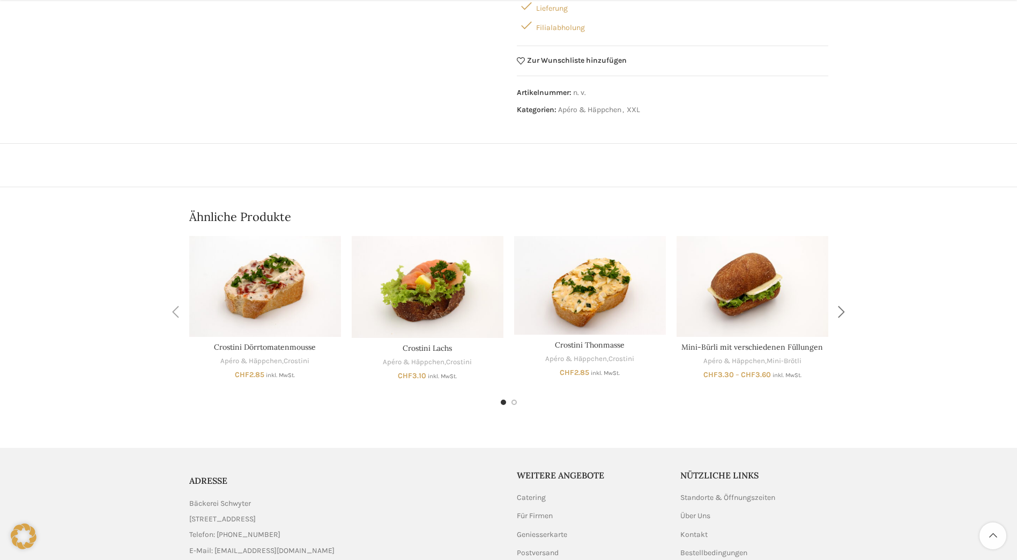 Image resolution: width=1017 pixels, height=560 pixels. What do you see at coordinates (532, 497) in the screenshot?
I see `a: Catering` at bounding box center [532, 497].